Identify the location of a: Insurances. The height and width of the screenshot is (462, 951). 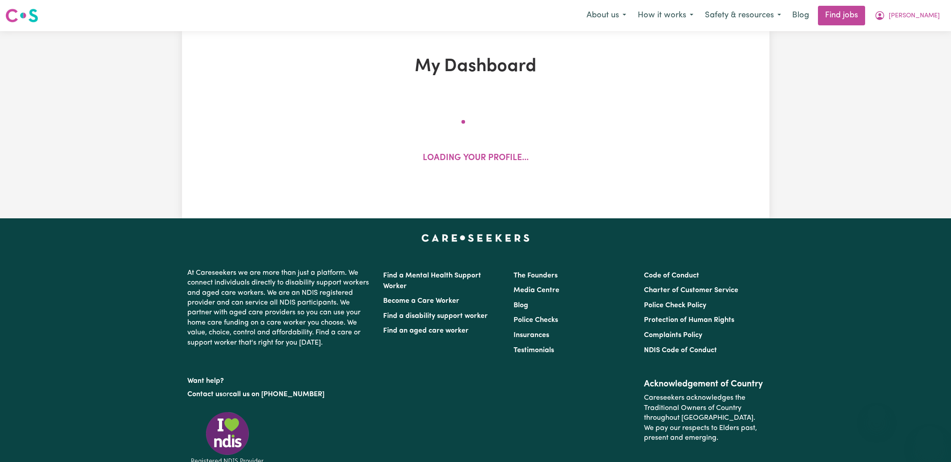
(531, 335).